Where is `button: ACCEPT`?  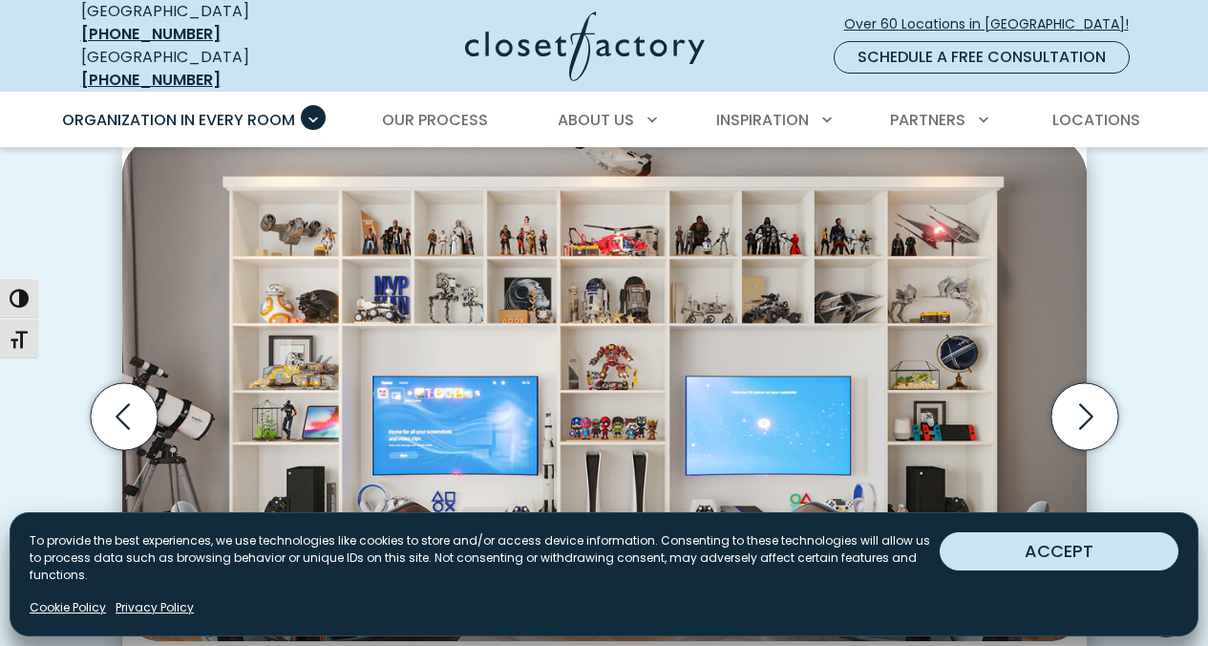 button: ACCEPT is located at coordinates (1059, 551).